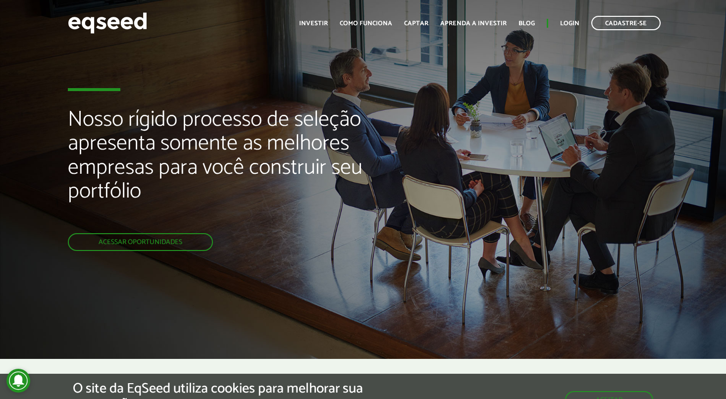 The image size is (726, 399). I want to click on a: Como funciona, so click(366, 23).